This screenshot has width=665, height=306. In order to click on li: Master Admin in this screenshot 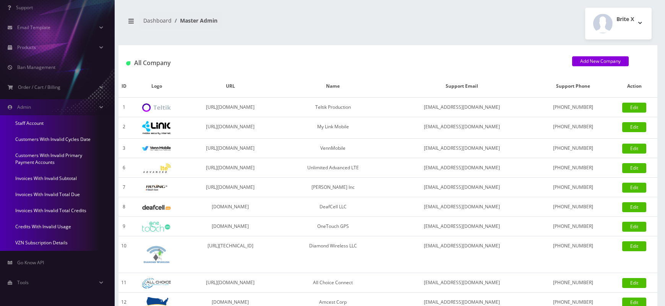, I will do `click(195, 20)`.